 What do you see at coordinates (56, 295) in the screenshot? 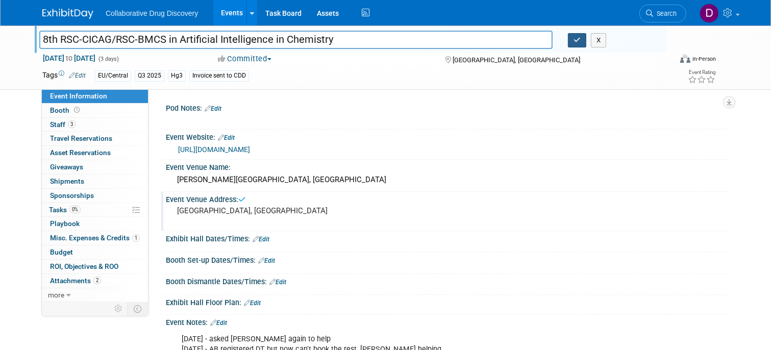
I see `span: more` at bounding box center [56, 295].